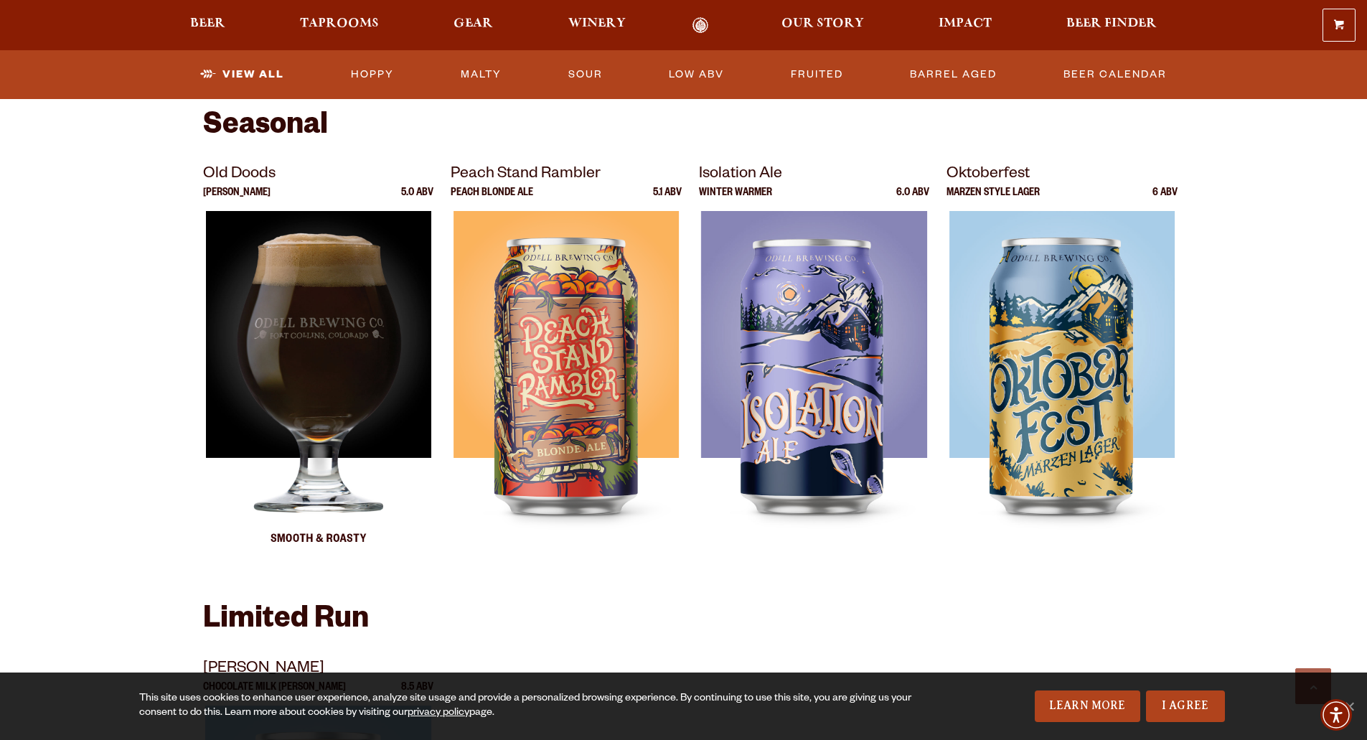  What do you see at coordinates (814, 390) in the screenshot?
I see `img: Isolation Ale` at bounding box center [814, 390].